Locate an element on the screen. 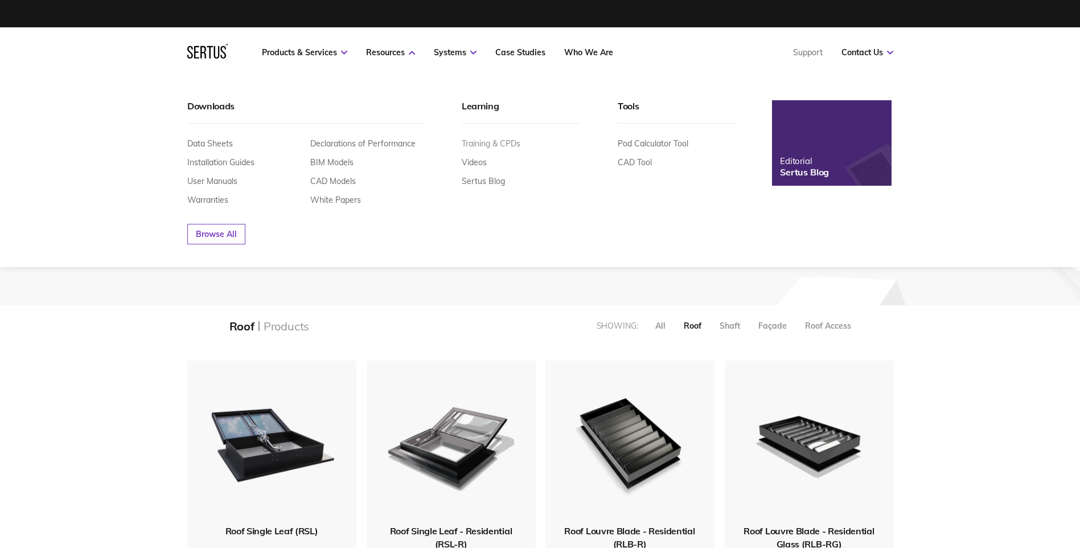  a: User Manuals is located at coordinates (212, 181).